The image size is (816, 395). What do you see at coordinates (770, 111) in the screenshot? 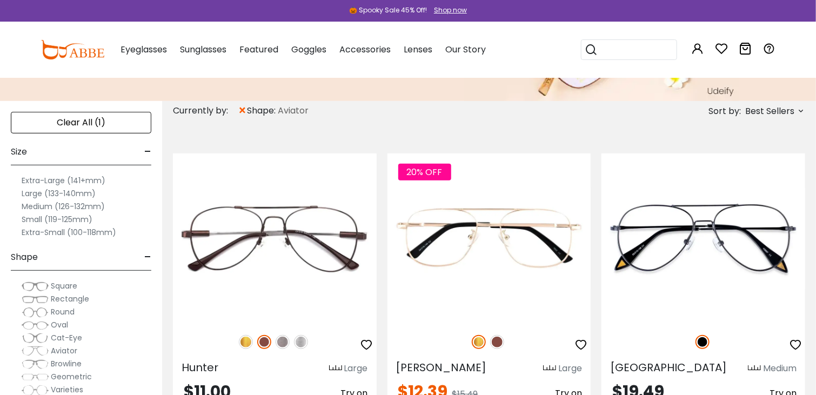
I see `span: Best Sellers` at bounding box center [770, 111].